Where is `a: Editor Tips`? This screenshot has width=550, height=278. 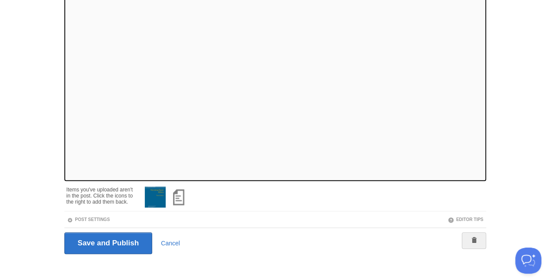
a: Editor Tips is located at coordinates (465, 219).